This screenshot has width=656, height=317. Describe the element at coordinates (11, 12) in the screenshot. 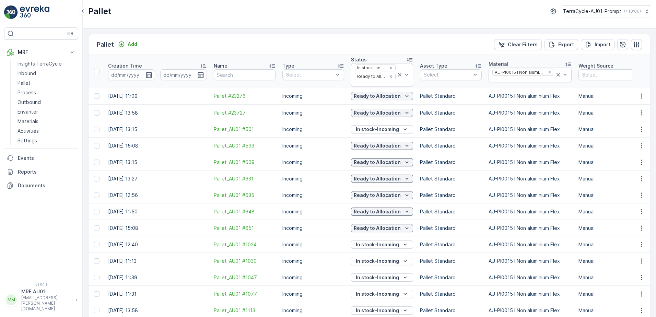

I see `img: logo` at that location.